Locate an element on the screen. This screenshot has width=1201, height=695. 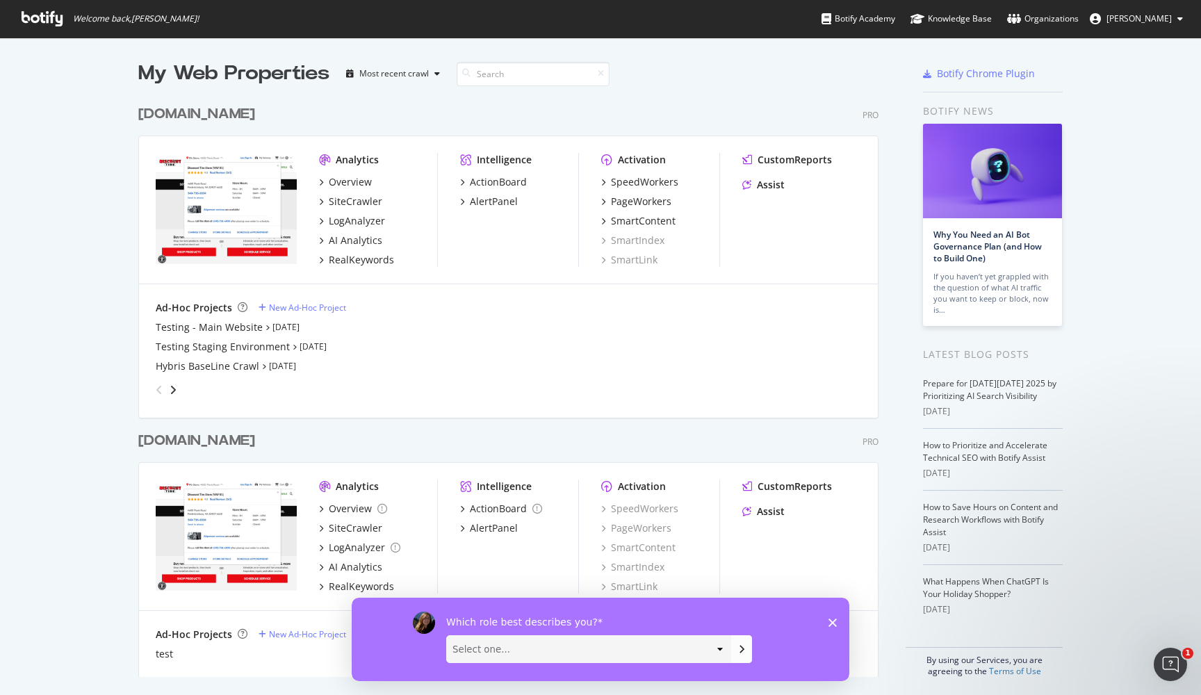
div: angle-right is located at coordinates (173, 390).